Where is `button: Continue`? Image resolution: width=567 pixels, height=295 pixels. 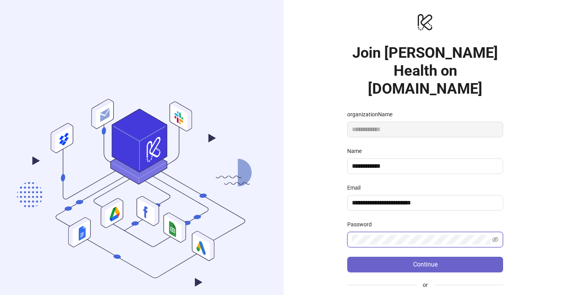
button: Continue is located at coordinates (425, 264).